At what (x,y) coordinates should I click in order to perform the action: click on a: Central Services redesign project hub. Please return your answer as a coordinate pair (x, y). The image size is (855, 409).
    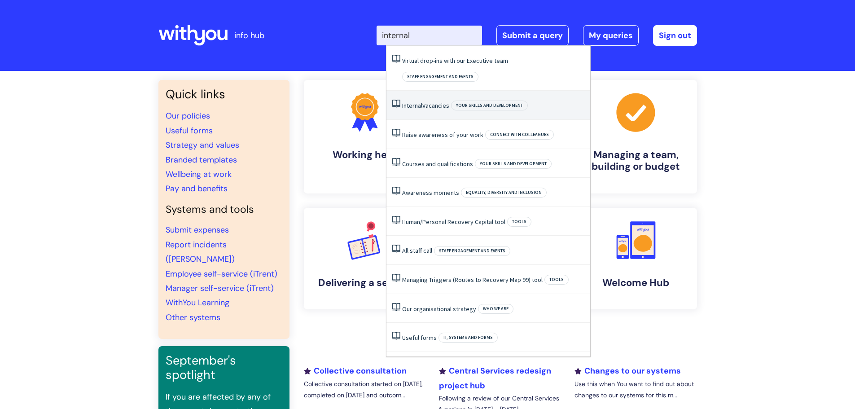
    Looking at the image, I should click on (495, 378).